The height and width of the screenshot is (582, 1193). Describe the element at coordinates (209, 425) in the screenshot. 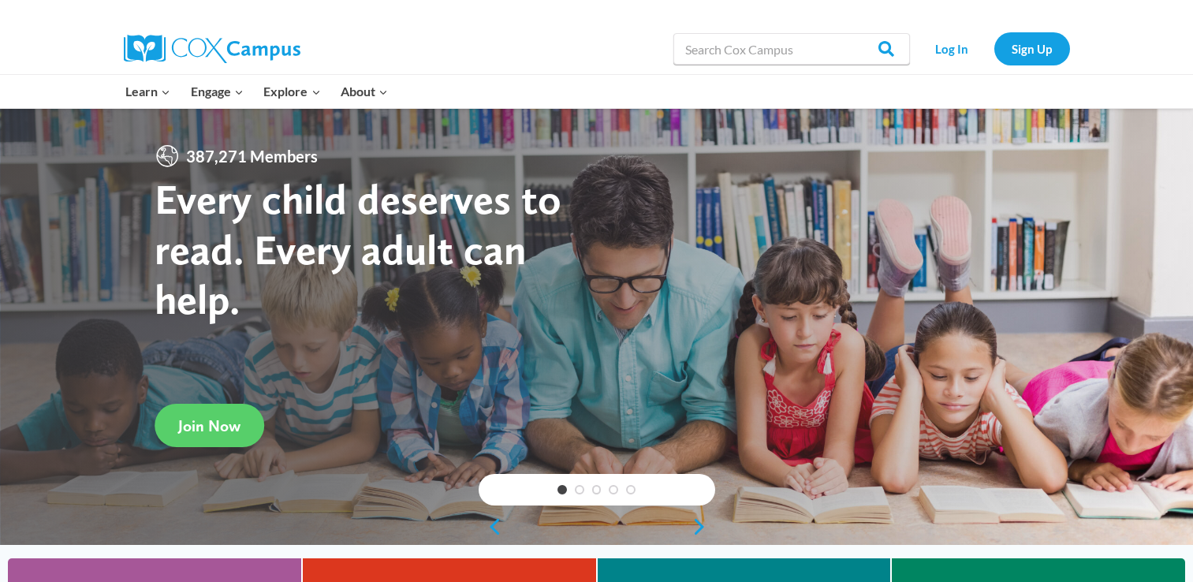

I see `a: Join Now` at that location.